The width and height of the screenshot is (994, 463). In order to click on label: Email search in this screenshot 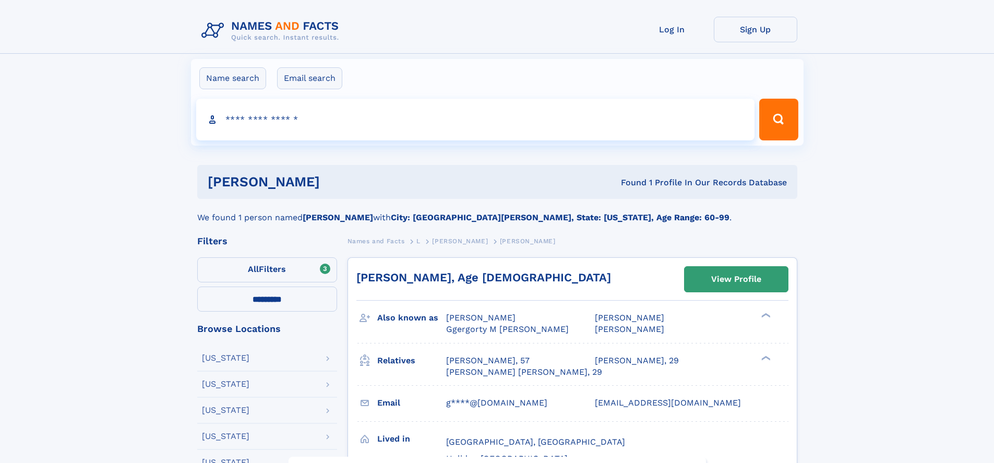, I will do `click(310, 78)`.